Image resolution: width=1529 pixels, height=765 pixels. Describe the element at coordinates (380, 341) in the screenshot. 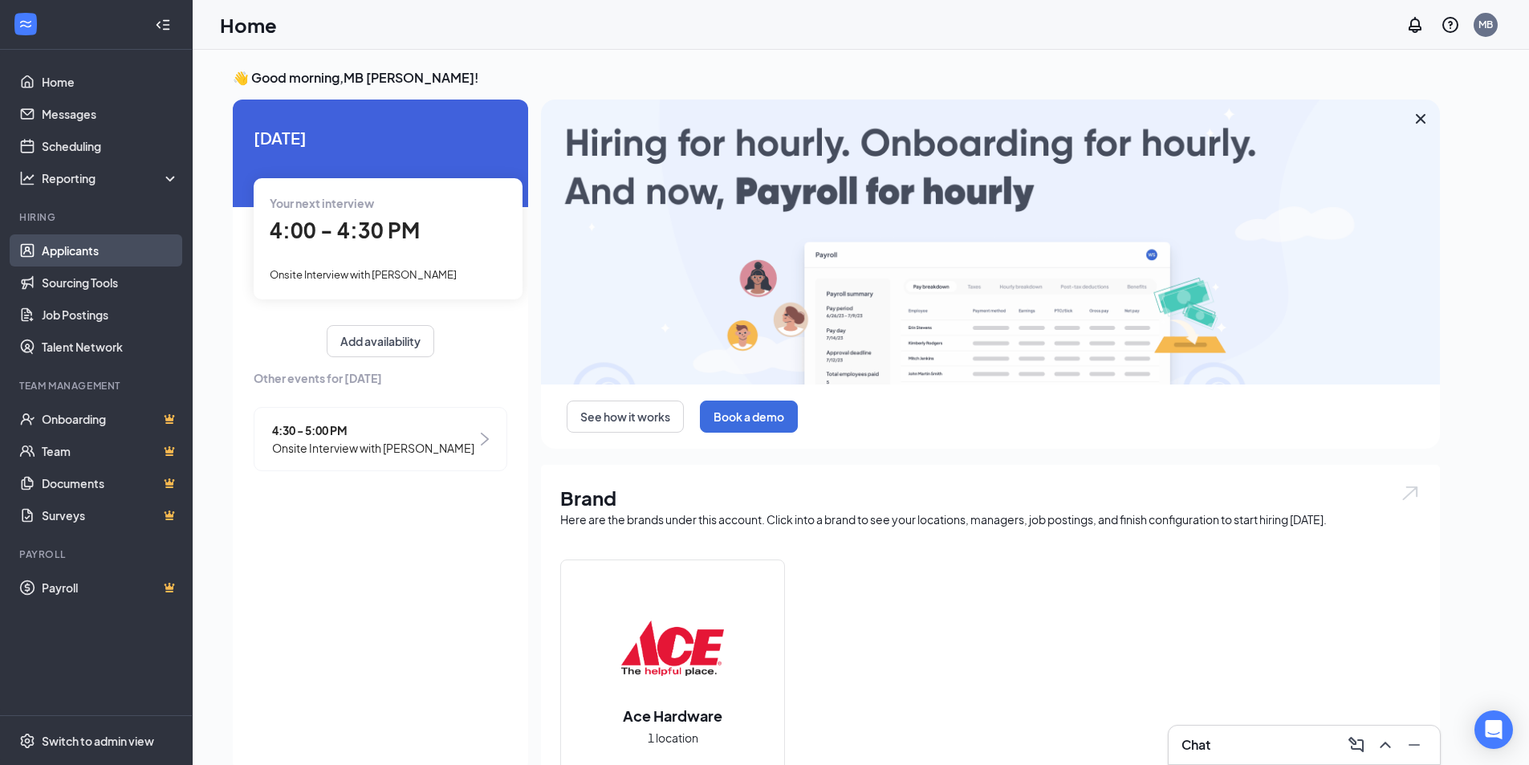

I see `button: Add availability` at that location.